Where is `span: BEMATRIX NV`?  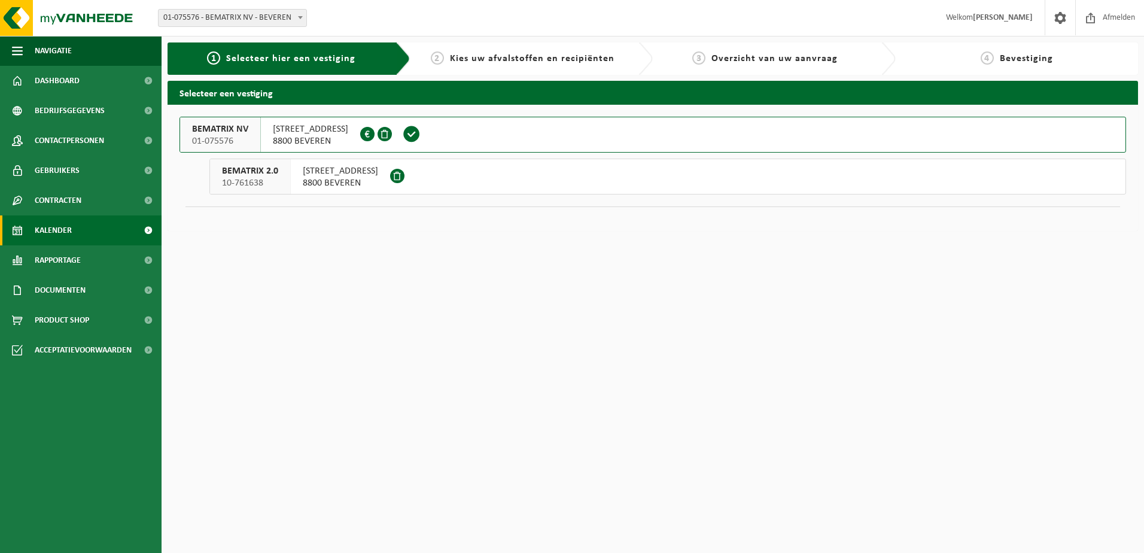
span: BEMATRIX NV is located at coordinates (220, 129).